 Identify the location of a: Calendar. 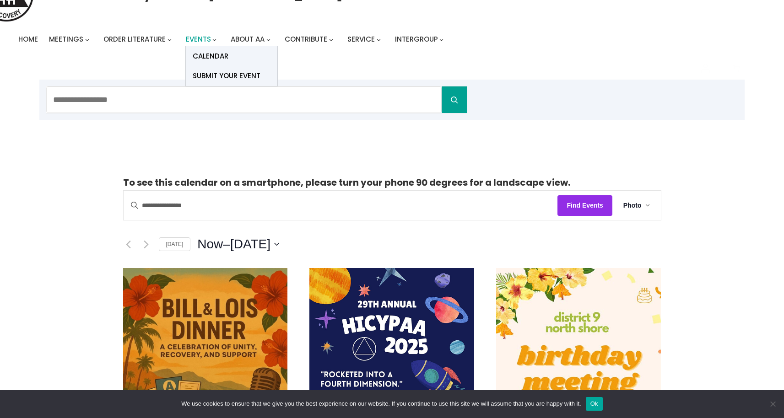
(232, 56).